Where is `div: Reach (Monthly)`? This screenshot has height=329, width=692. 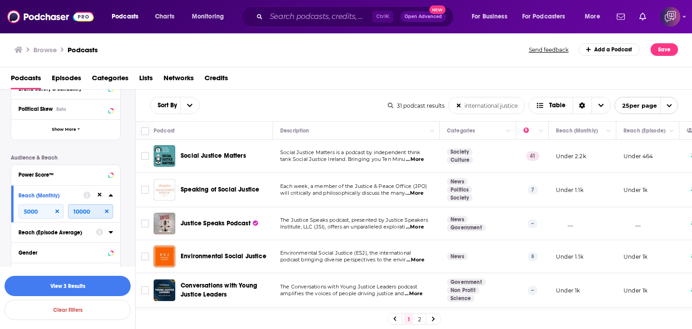
div: Reach (Monthly) is located at coordinates (576, 131).